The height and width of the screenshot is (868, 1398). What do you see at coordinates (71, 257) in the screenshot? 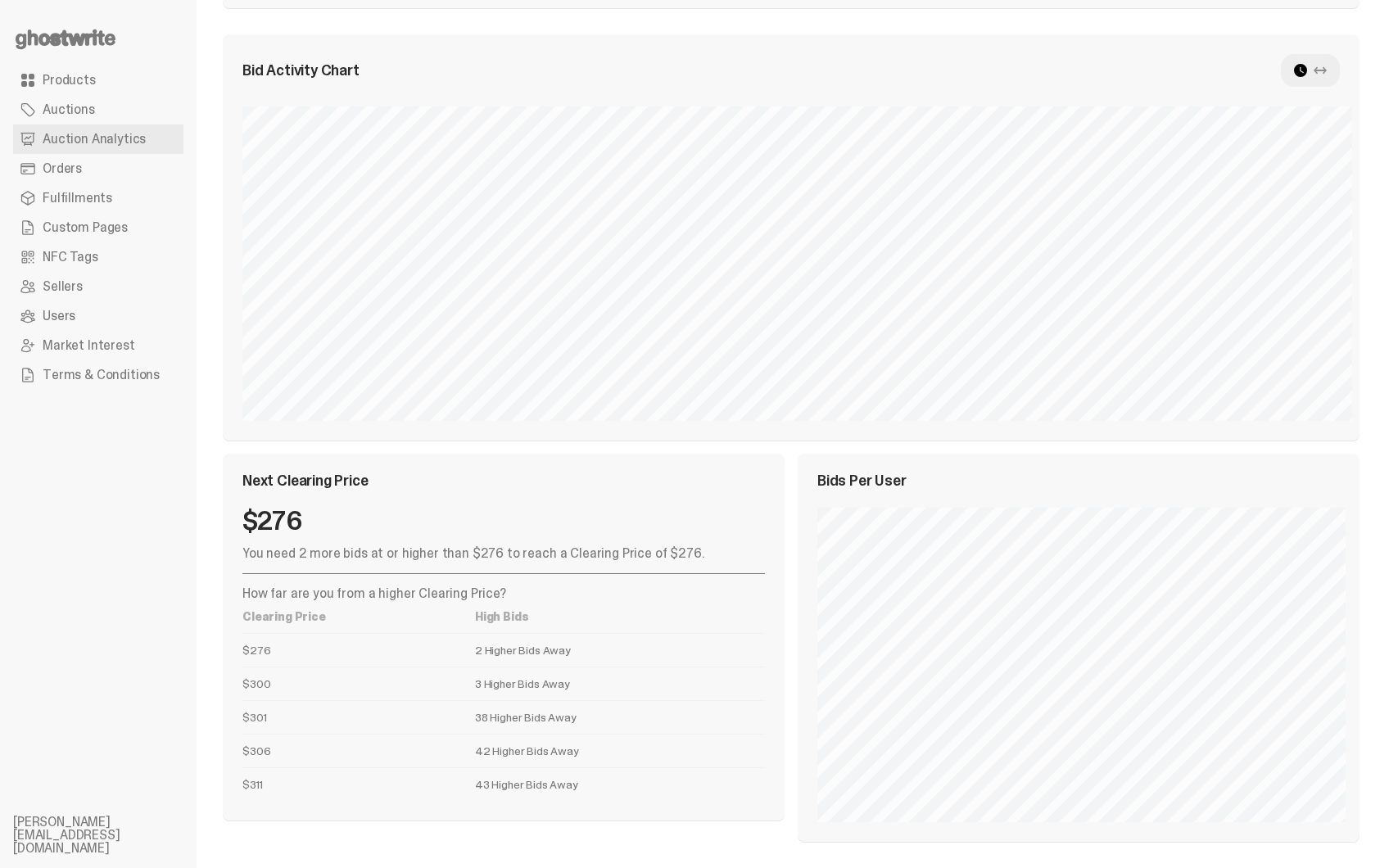
I see `span: NFC Tags` at bounding box center [71, 257].